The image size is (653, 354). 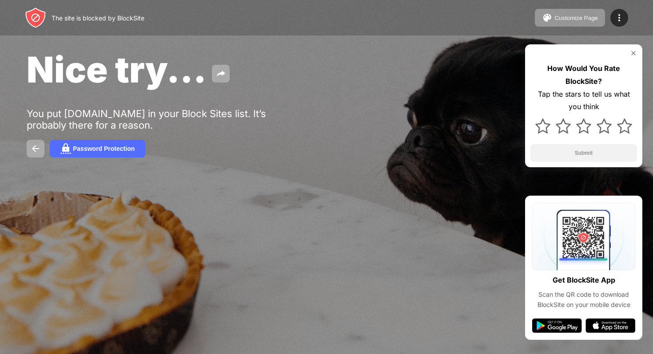 What do you see at coordinates (633, 53) in the screenshot?
I see `img: rate-us-close.svg` at bounding box center [633, 53].